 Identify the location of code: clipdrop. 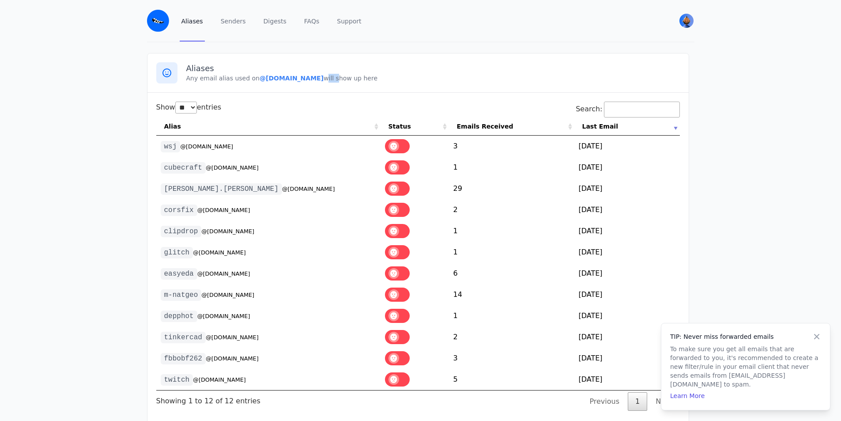
(181, 231).